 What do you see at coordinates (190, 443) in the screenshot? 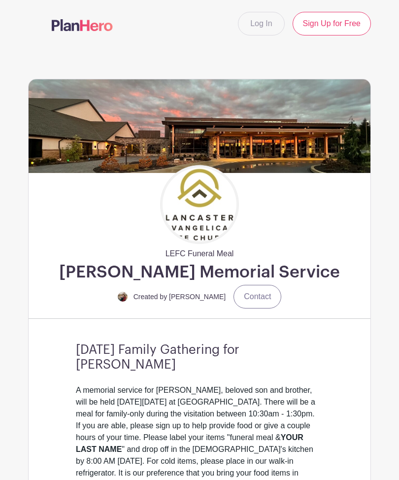
I see `strong: YOUR LAST NAME` at bounding box center [190, 443].